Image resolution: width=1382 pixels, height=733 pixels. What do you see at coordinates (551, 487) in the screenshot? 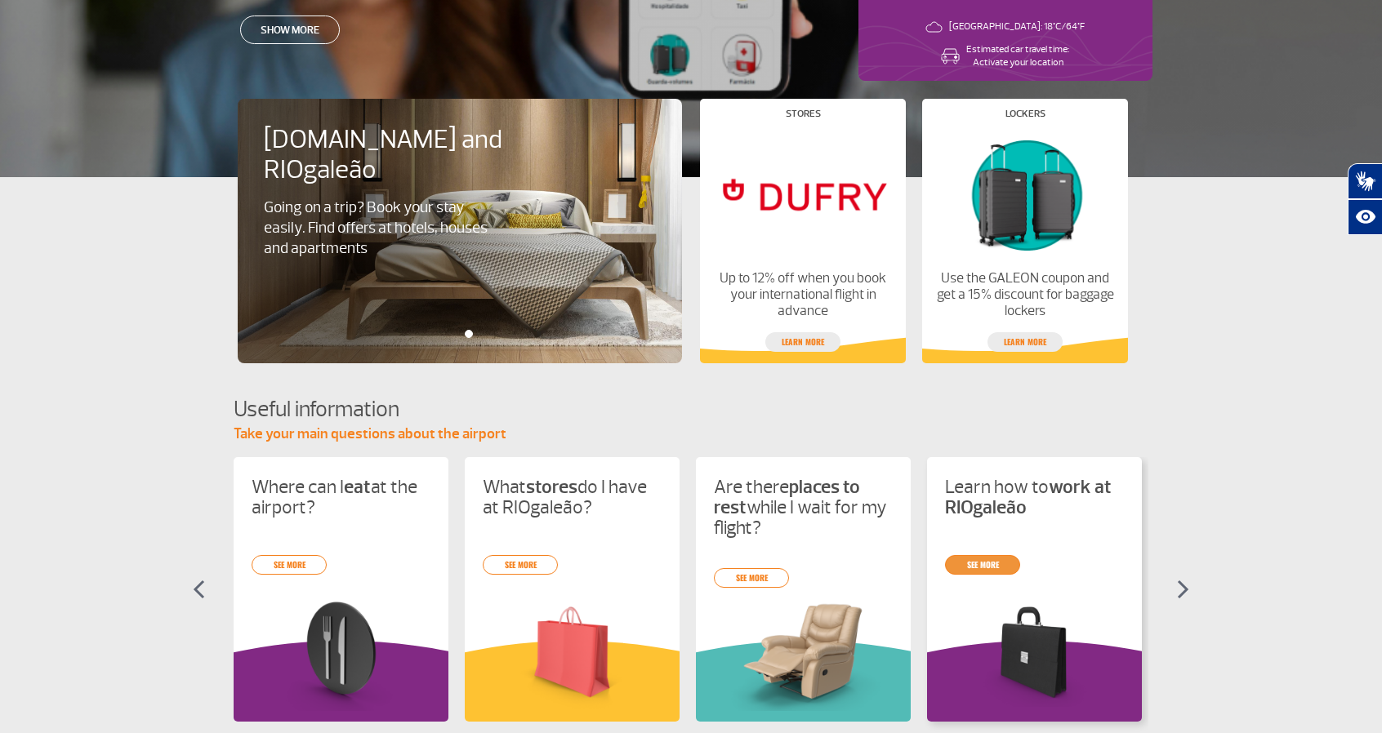
I see `strong: stores` at bounding box center [551, 487].